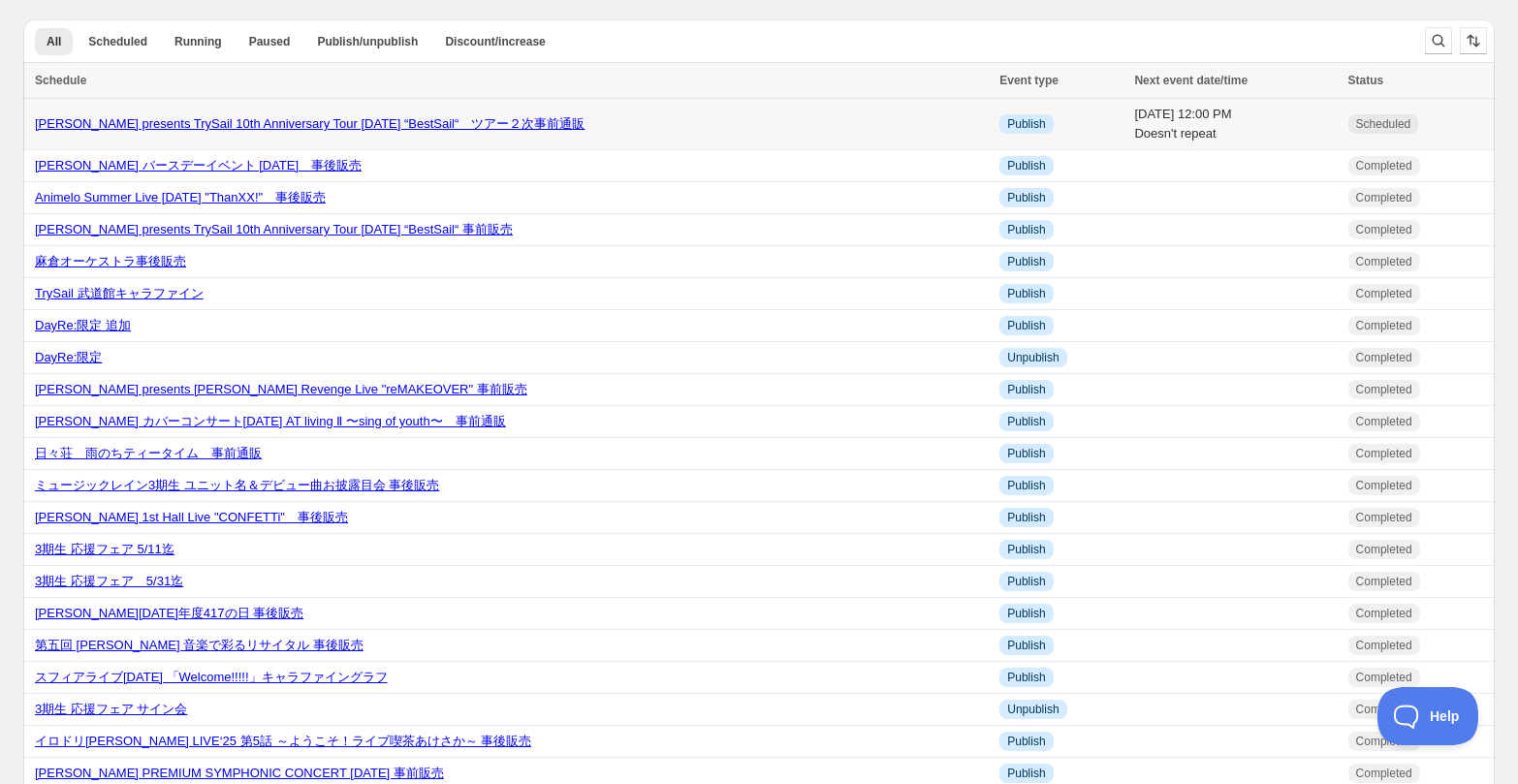 The height and width of the screenshot is (784, 1518). What do you see at coordinates (270, 42) in the screenshot?
I see `span: Paused` at bounding box center [270, 42].